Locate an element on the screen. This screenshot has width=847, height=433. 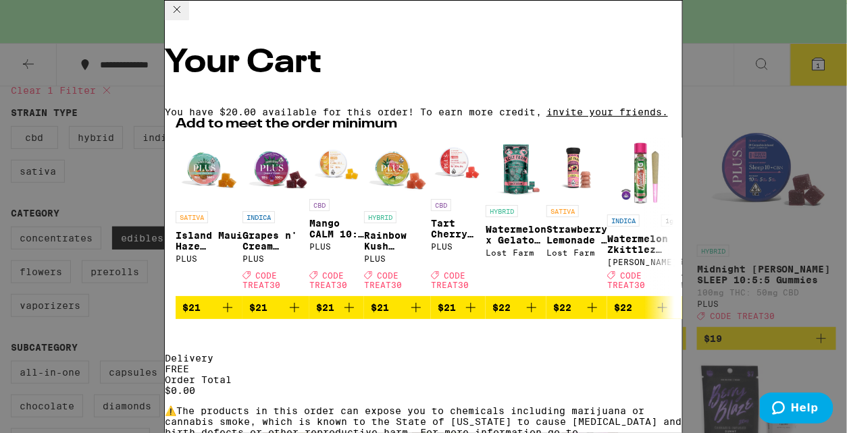
a: Open page for Tart Cherry Relief 20:5:1 Gummies from PLUS is located at coordinates (458, 217).